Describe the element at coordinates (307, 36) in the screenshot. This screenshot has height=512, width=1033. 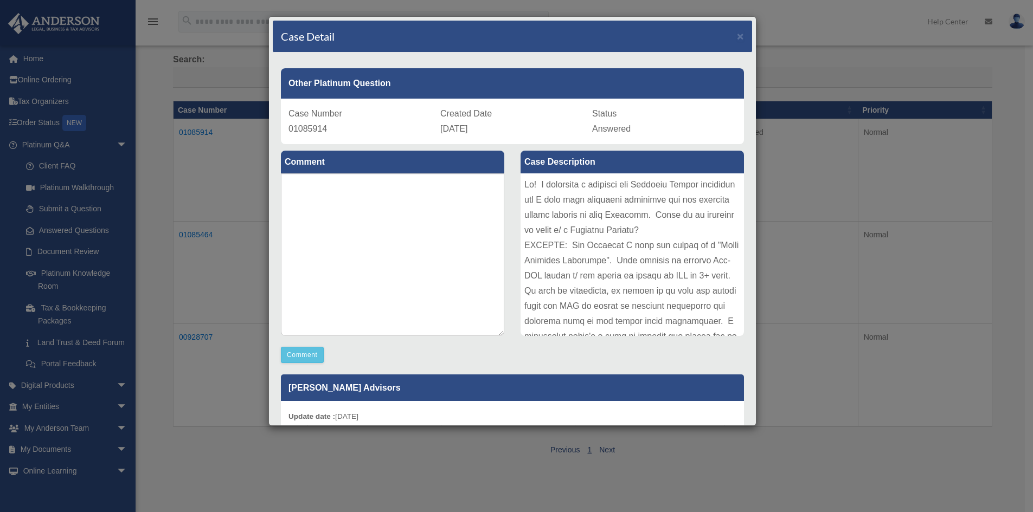
I see `h4: Case Detail` at that location.